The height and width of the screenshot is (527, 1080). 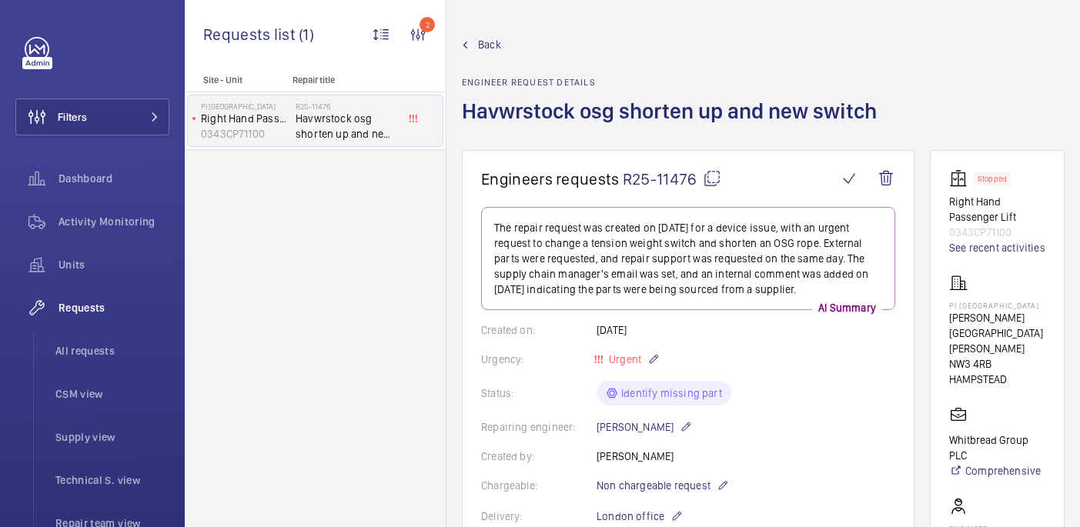 What do you see at coordinates (112, 480) in the screenshot?
I see `span: Technical S. view` at bounding box center [112, 480].